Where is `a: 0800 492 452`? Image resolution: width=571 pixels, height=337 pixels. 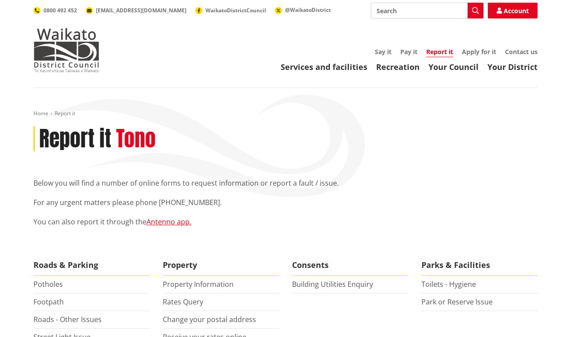 a: 0800 492 452 is located at coordinates (55, 10).